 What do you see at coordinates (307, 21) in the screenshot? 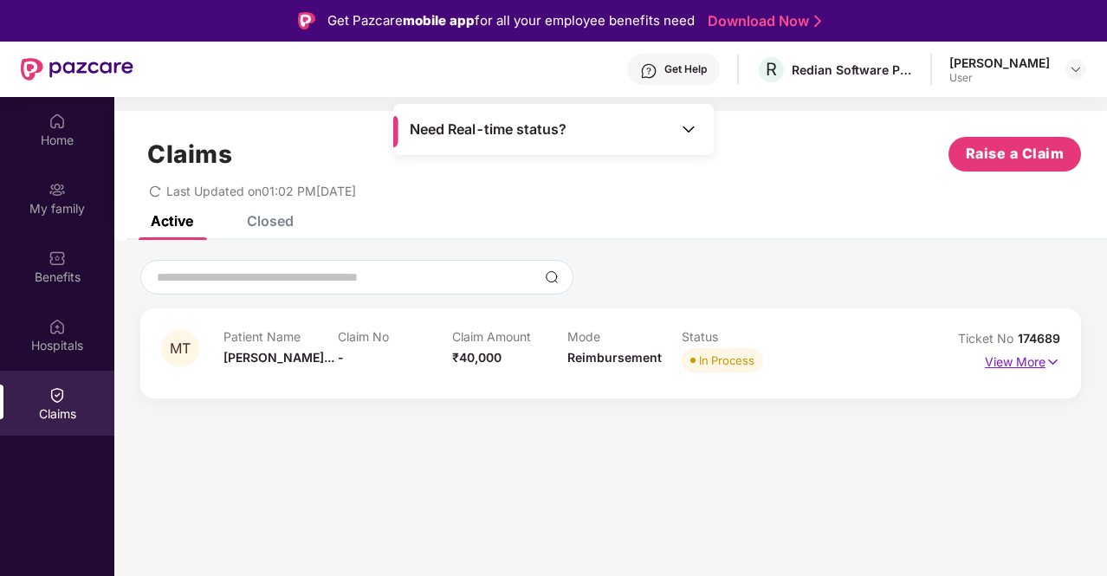
I see `img: Logo` at bounding box center [307, 21].